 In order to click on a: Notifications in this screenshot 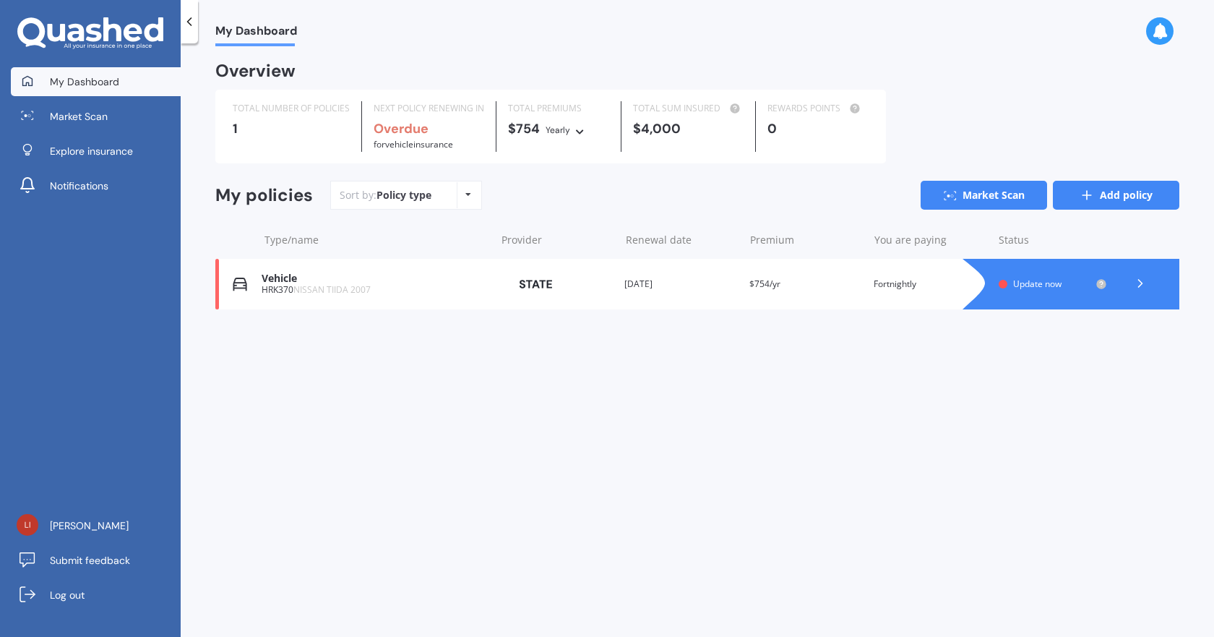, I will do `click(95, 186)`.